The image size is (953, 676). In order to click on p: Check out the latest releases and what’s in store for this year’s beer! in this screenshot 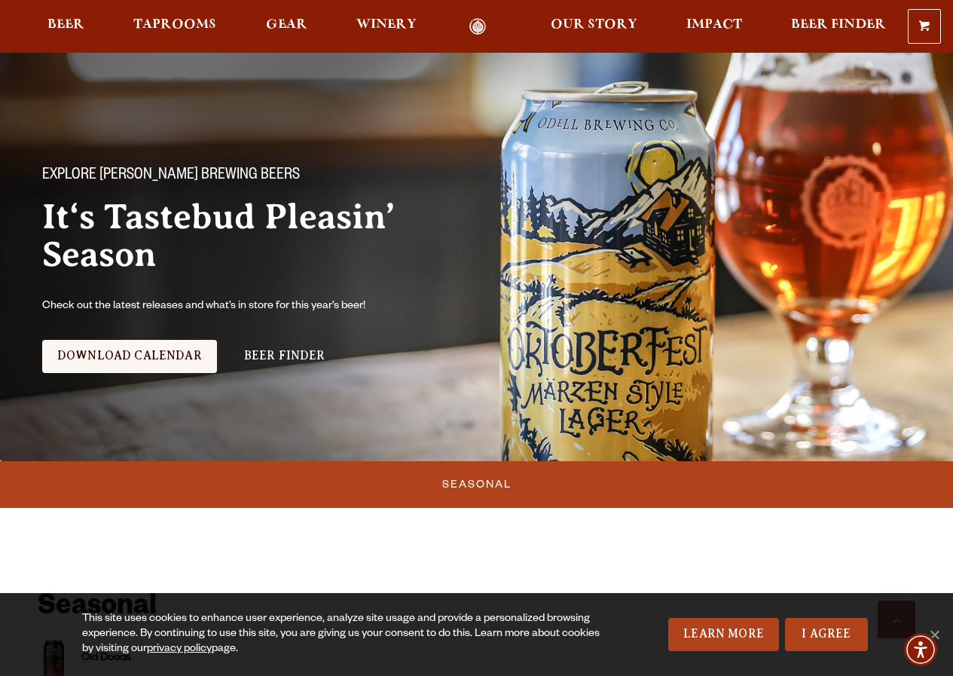, I will do `click(235, 307)`.